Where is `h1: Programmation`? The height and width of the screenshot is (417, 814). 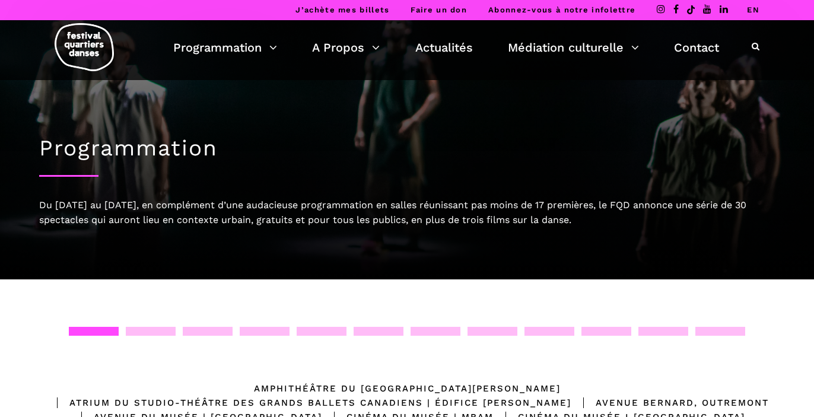
h1: Programmation is located at coordinates (407, 148).